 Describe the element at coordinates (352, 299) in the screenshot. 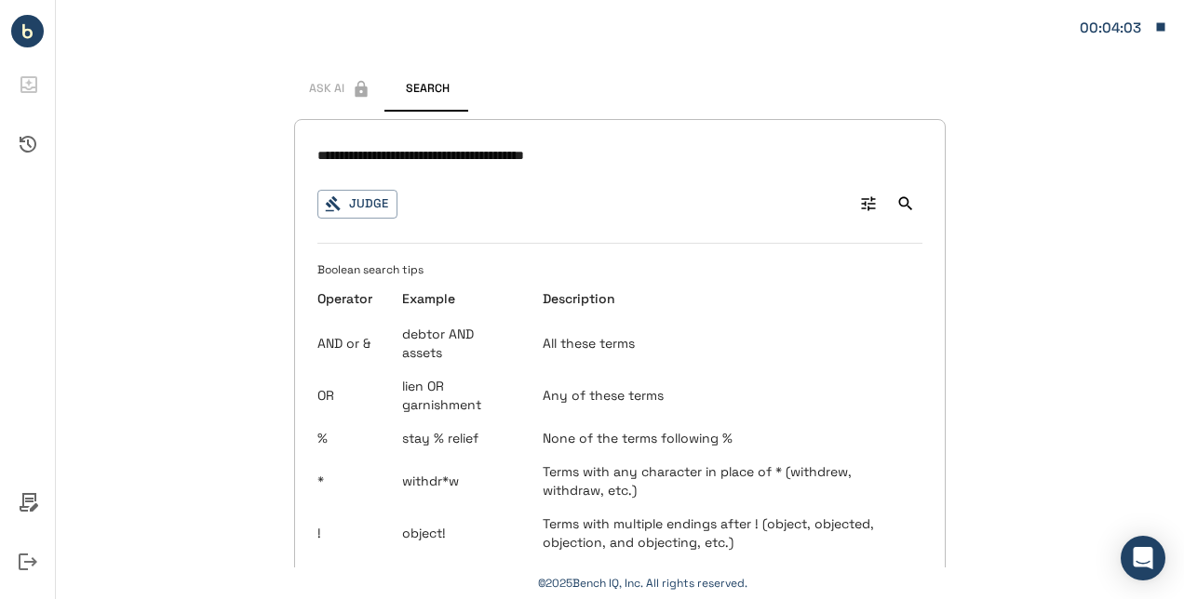

I see `th: Operator` at that location.